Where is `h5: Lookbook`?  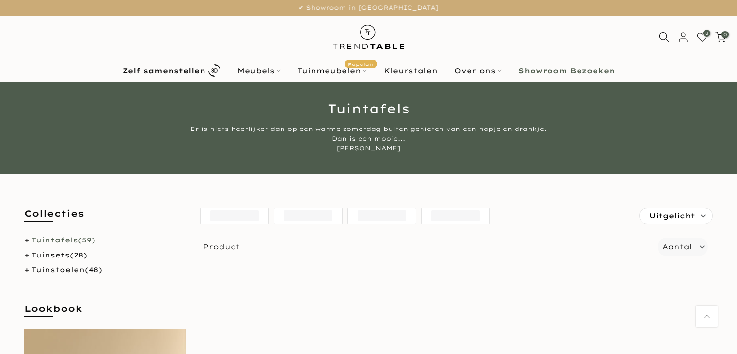
h5: Lookbook is located at coordinates (105, 313).